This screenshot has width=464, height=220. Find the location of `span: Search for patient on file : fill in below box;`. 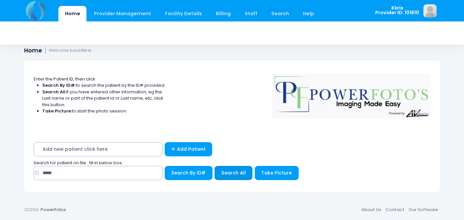

span: Search for patient on file : fill in below box; is located at coordinates (78, 163).